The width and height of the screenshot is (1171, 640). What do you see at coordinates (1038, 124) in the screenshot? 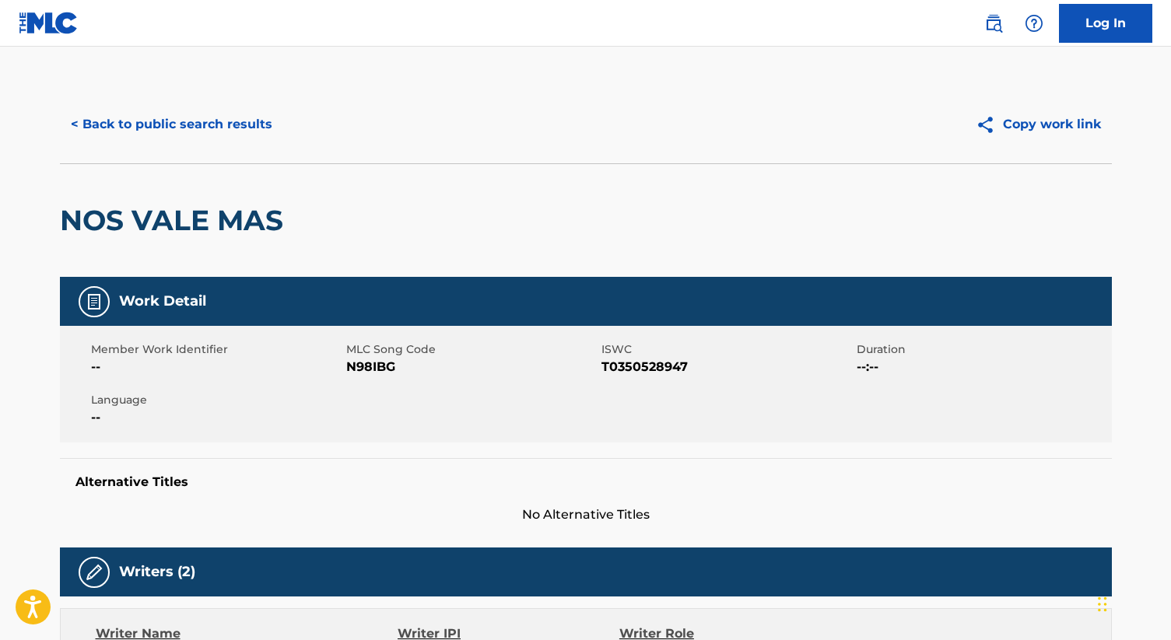
I see `button: Copy work link` at bounding box center [1038, 124].